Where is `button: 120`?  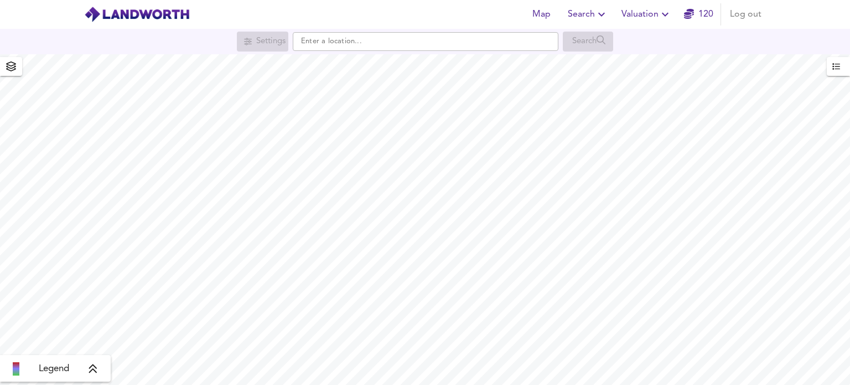
button: 120 is located at coordinates (698, 14).